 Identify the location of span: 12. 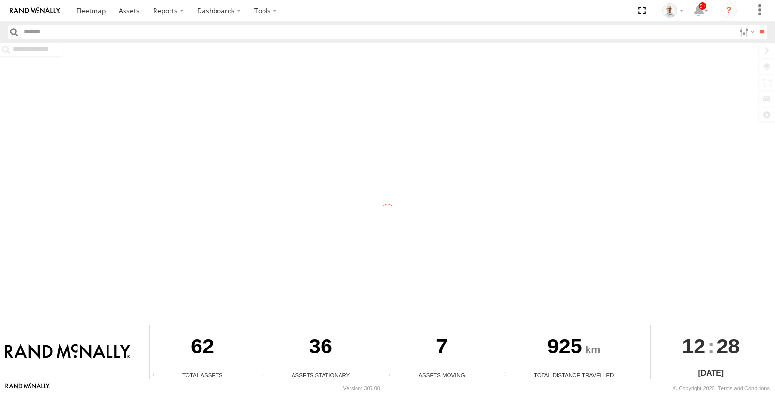
(693, 346).